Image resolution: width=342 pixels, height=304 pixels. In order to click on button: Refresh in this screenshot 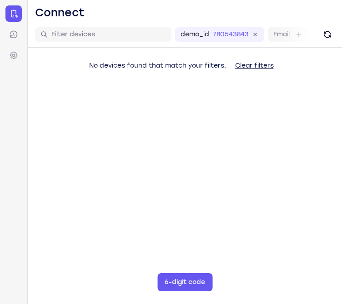, I will do `click(327, 35)`.